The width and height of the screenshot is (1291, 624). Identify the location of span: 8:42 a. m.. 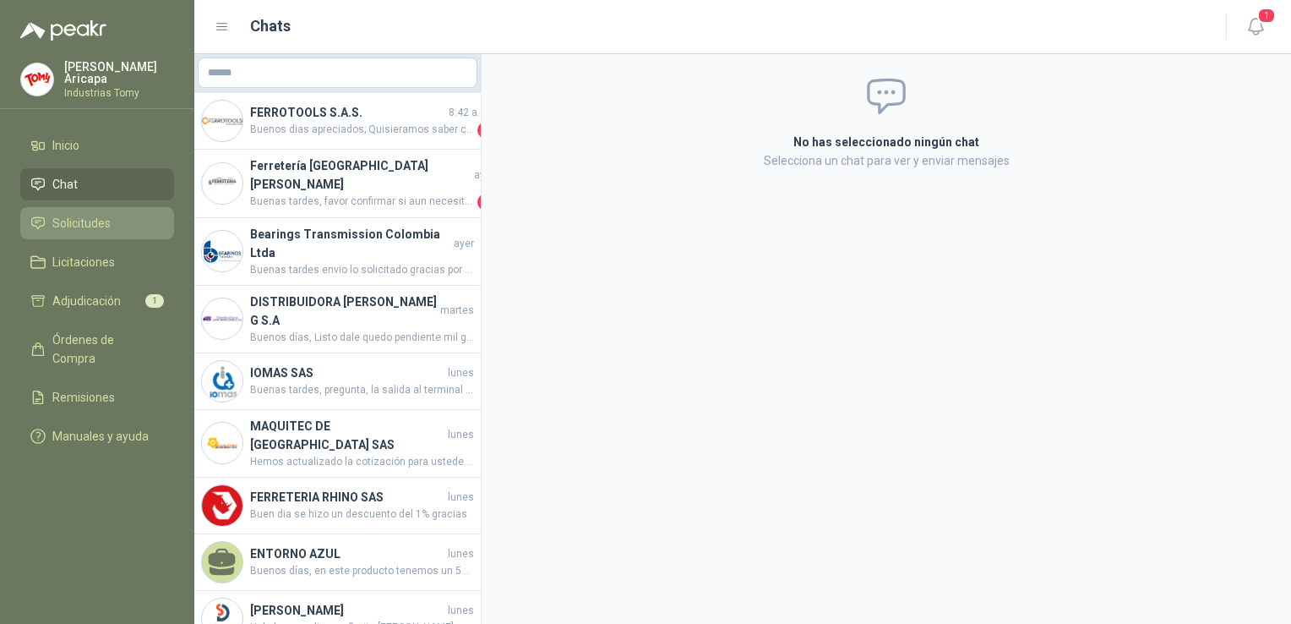
(472, 112).